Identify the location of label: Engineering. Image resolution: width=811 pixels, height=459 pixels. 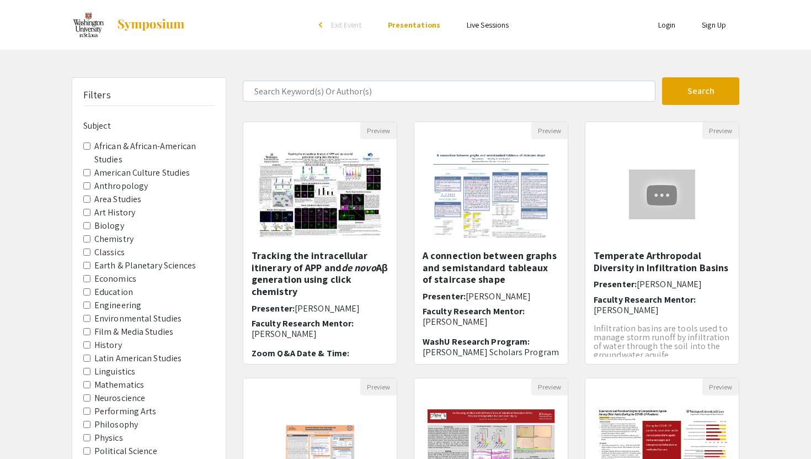
(118, 305).